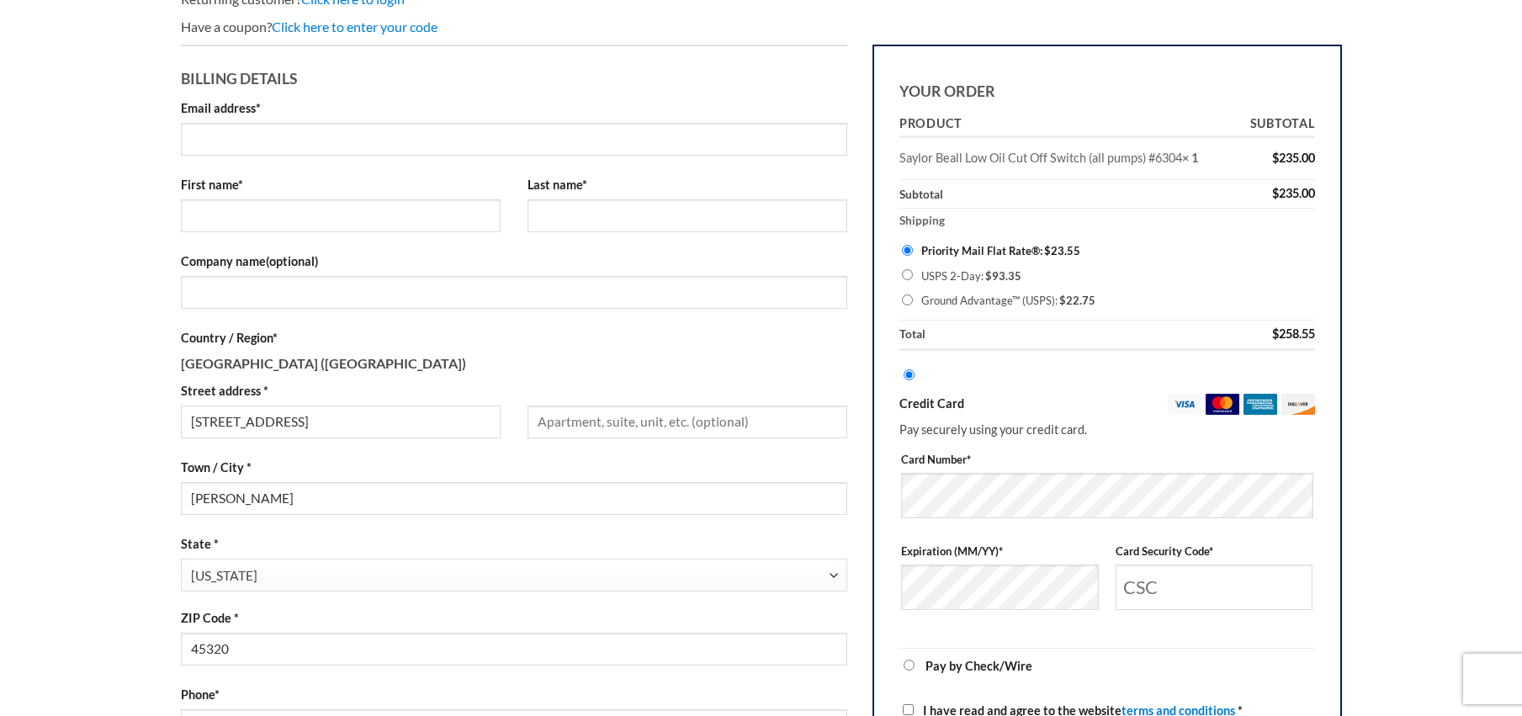  I want to click on label: Email address, so click(514, 108).